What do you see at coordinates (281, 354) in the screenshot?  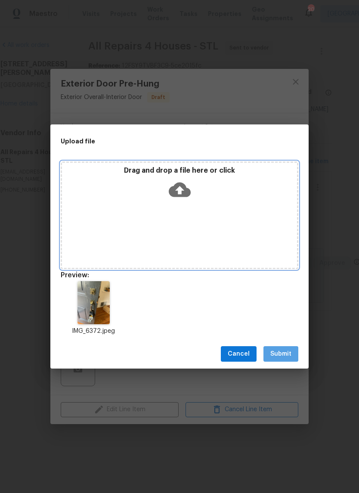 I see `button: Submit` at bounding box center [281, 354].